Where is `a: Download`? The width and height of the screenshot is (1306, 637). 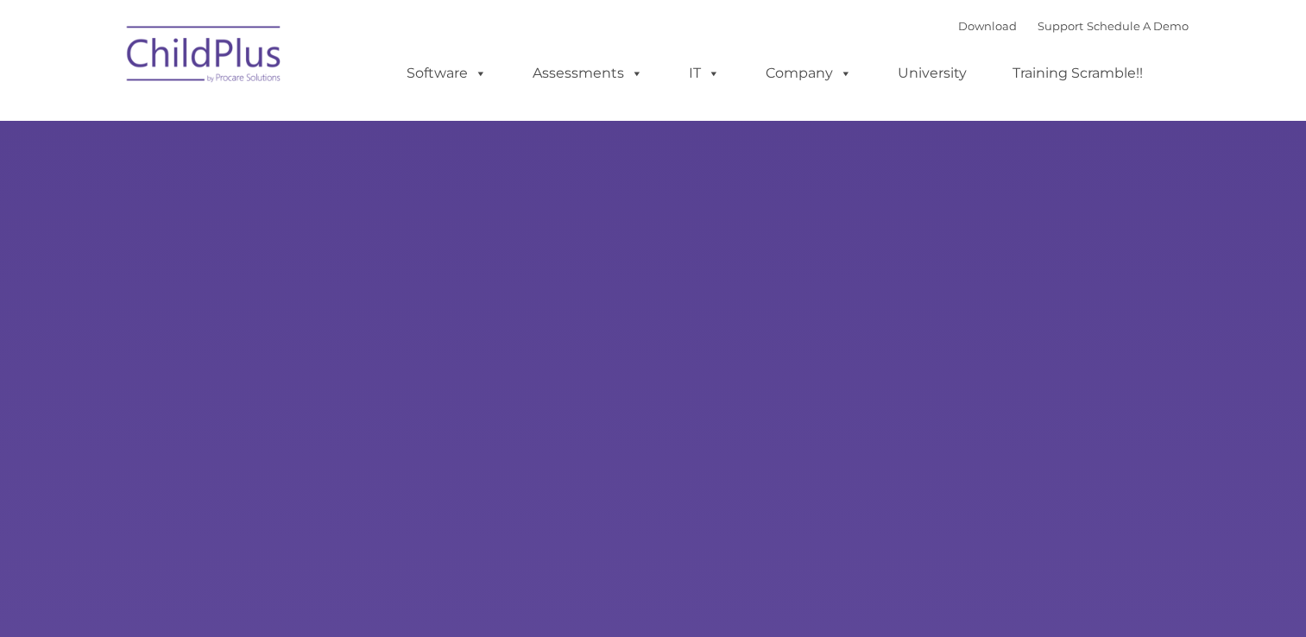 a: Download is located at coordinates (988, 26).